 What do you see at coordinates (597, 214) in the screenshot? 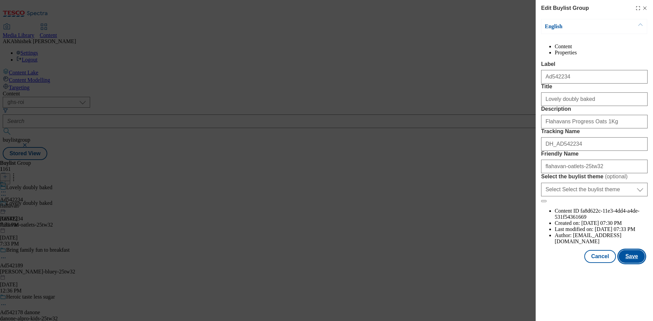
I see `span: fa8d622c-11e3-4dd4-a4de-531f54361669` at bounding box center [597, 214].